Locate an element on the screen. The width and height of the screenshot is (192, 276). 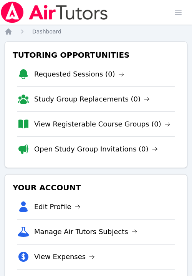
h3: Your Account is located at coordinates (96, 187).